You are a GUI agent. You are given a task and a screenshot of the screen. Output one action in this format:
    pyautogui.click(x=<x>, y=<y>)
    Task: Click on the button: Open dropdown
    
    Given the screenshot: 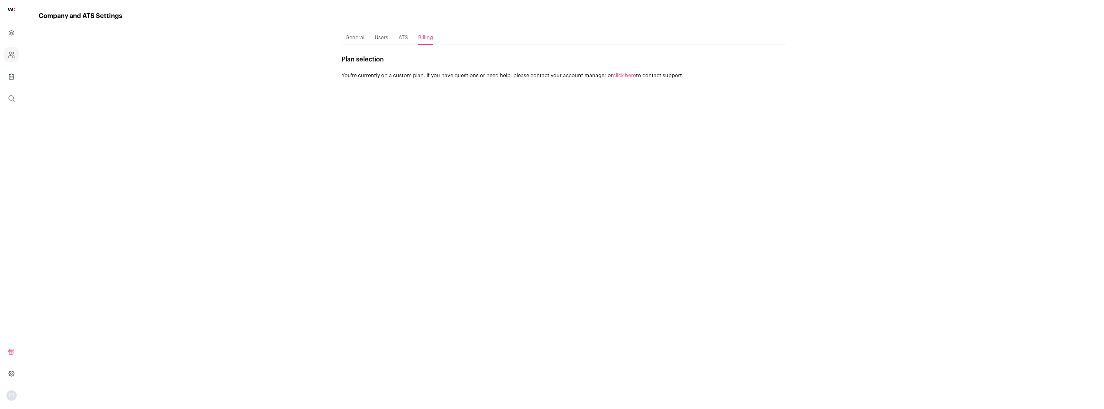 What is the action you would take?
    pyautogui.click(x=12, y=395)
    